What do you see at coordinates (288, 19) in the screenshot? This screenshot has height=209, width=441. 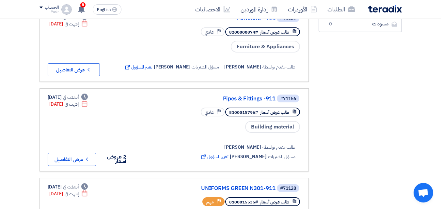 I see `div: #71159` at bounding box center [288, 19].